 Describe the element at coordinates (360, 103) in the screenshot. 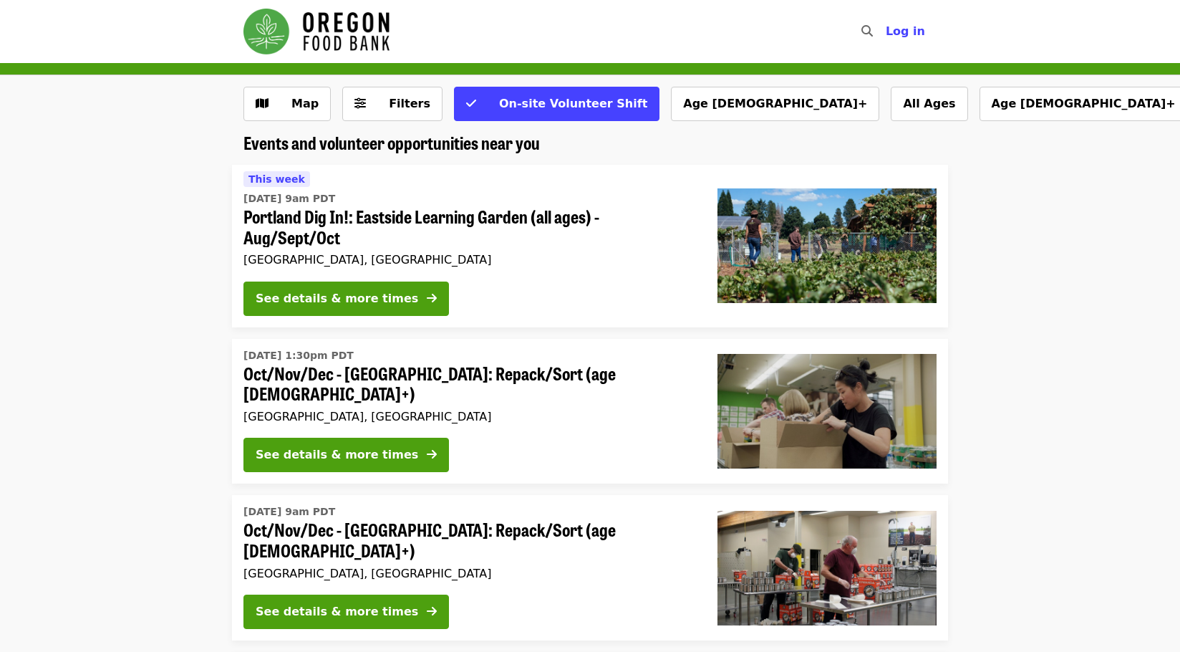

I see `i: sliders-h icon` at that location.